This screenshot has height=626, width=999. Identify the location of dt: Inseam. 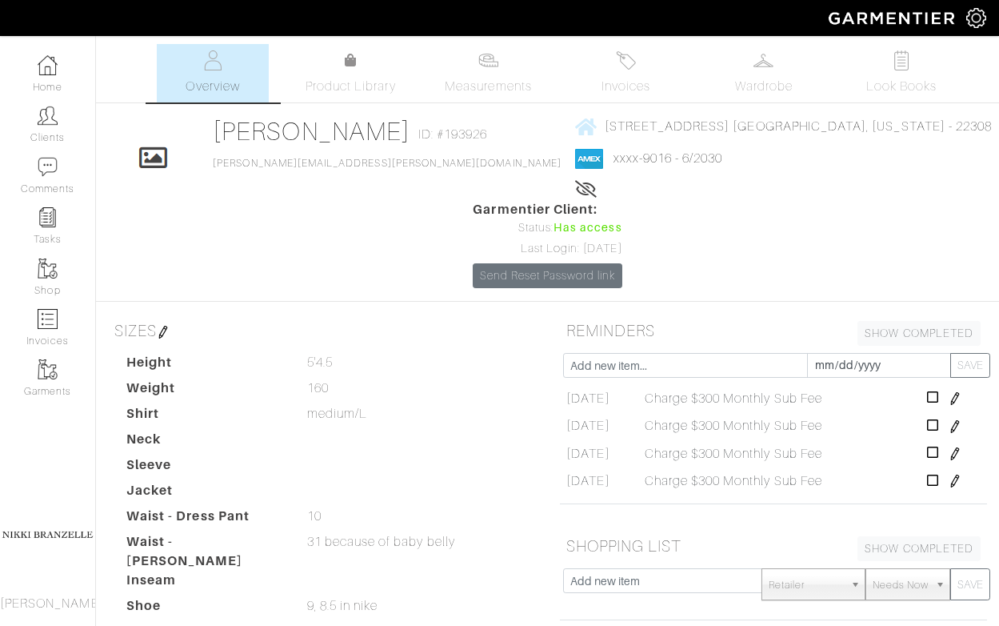
(205, 583).